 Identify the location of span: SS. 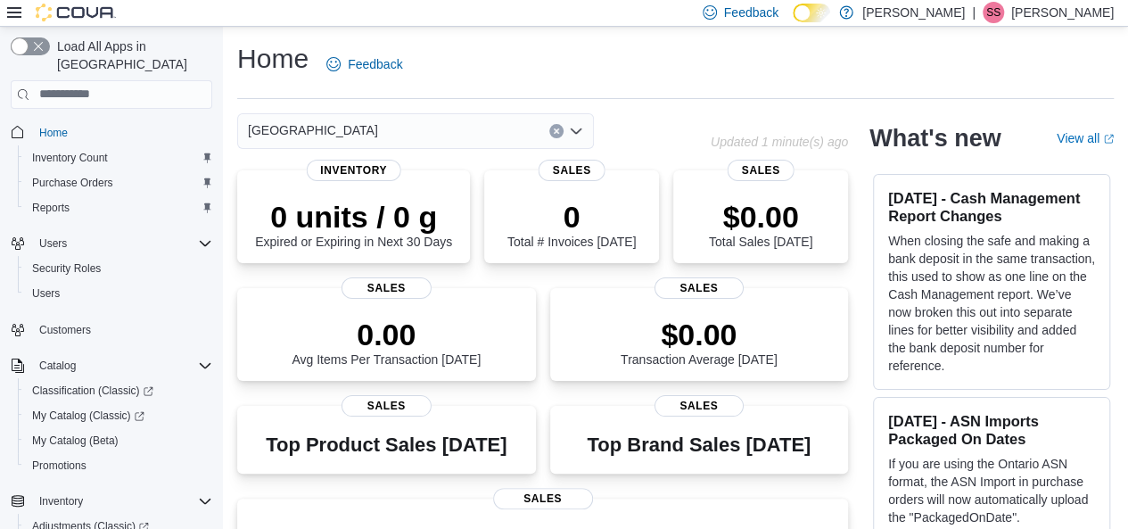
(994, 12).